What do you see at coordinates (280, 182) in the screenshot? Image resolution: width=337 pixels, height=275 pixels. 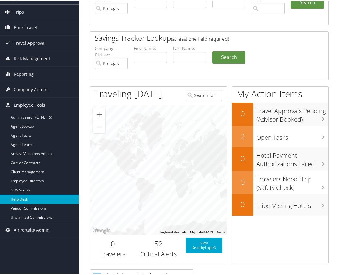 I see `a: 0Travelers Need Help (Safety Check)` at bounding box center [280, 182].